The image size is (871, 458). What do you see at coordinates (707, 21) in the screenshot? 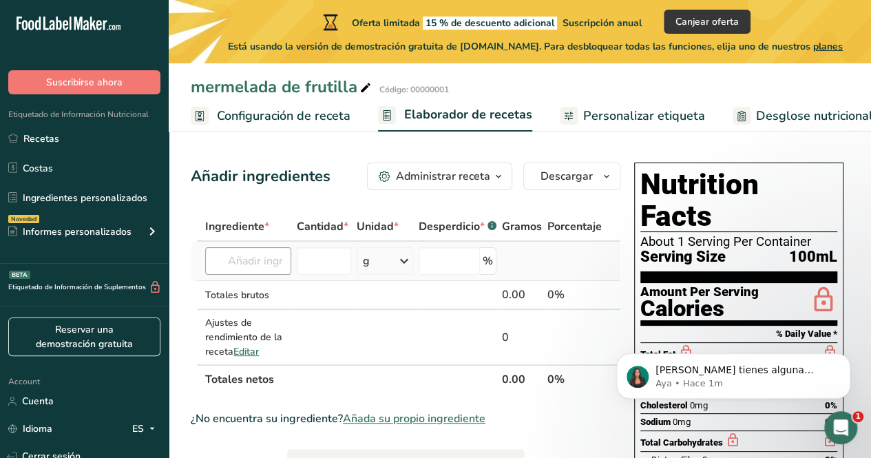
I see `span: Canjear oferta` at bounding box center [707, 21].